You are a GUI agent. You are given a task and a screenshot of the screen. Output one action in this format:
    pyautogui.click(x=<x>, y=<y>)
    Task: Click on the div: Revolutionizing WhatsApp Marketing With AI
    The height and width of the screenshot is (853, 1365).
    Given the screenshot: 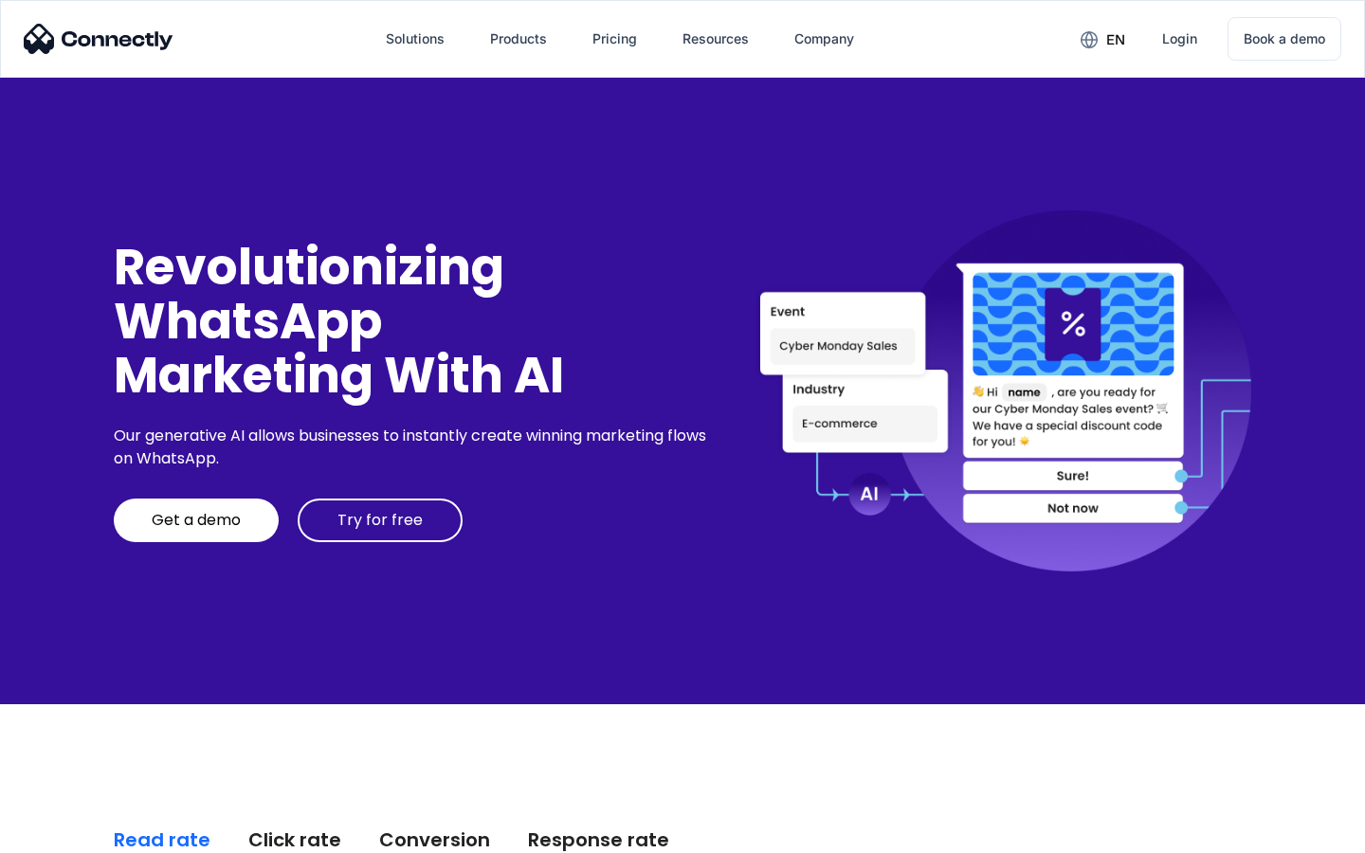 What is the action you would take?
    pyautogui.click(x=413, y=321)
    